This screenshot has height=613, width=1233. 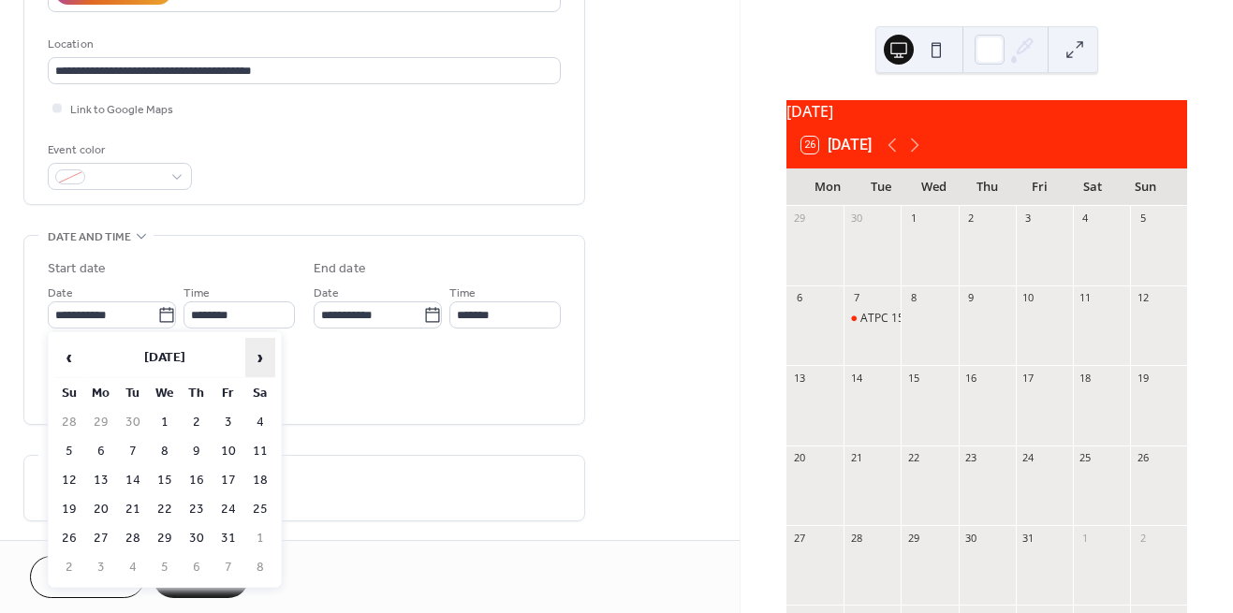 I want to click on div: Thu, so click(x=987, y=187).